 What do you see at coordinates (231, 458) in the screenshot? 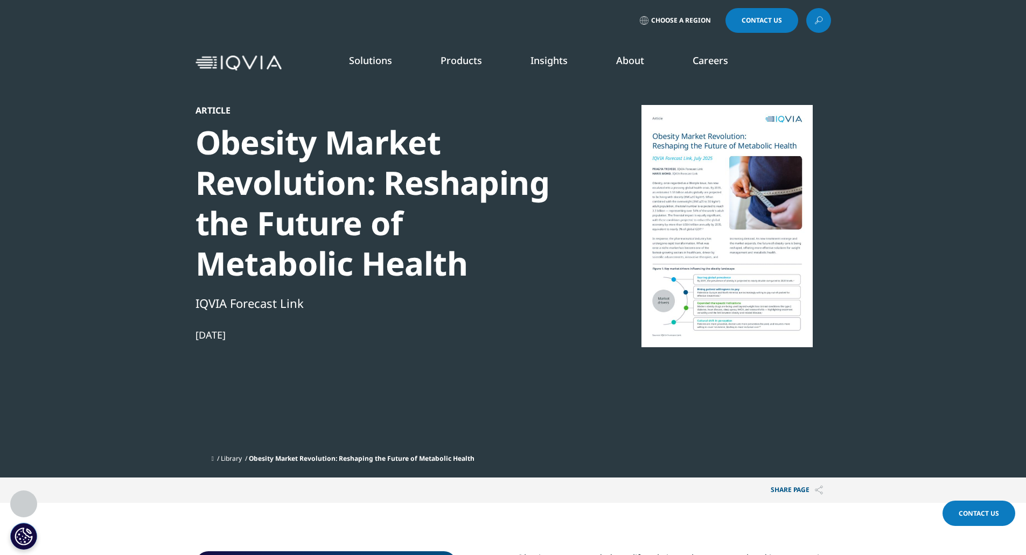
I see `a: Library` at bounding box center [231, 458].